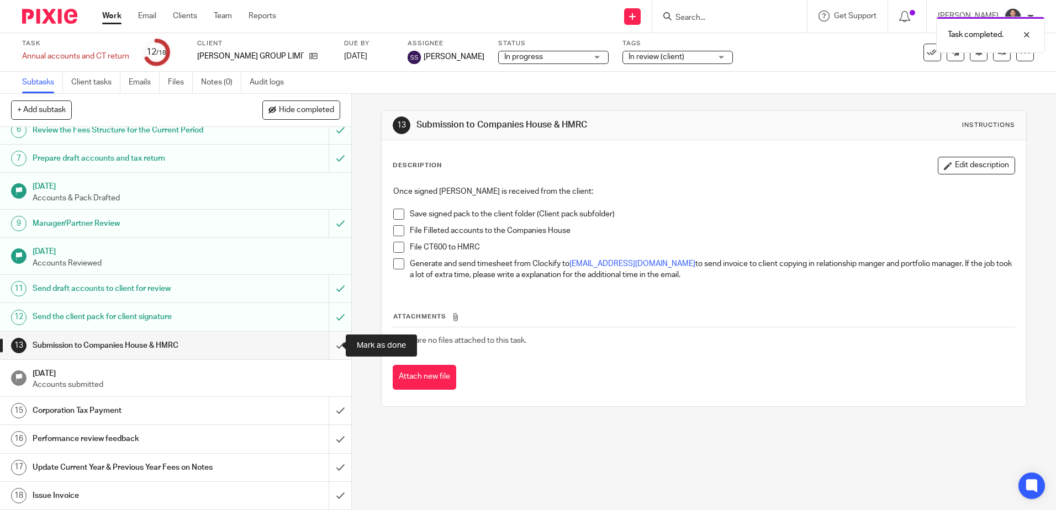  Describe the element at coordinates (128, 317) in the screenshot. I see `h1: Send the client pack for client signature` at that location.